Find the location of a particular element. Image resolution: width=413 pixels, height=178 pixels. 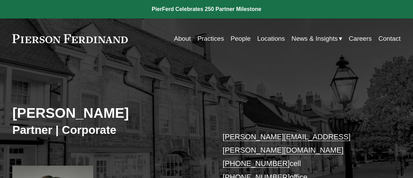

a: About is located at coordinates (182, 39).